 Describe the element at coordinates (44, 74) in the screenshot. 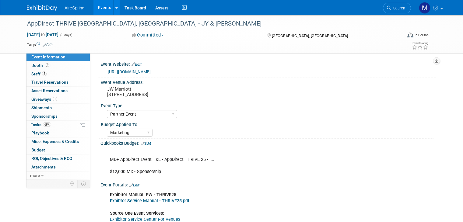

I see `span: 2` at that location.